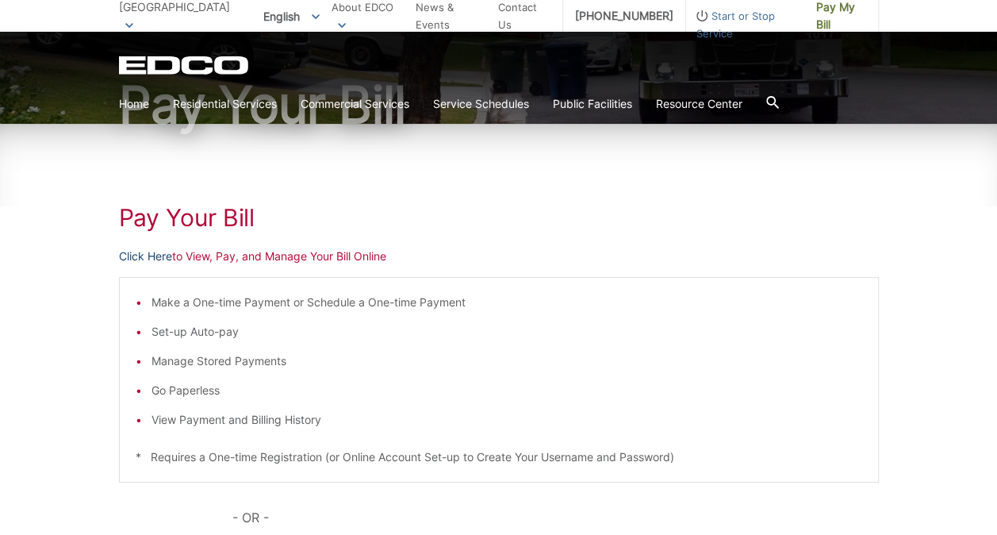 The width and height of the screenshot is (997, 535). I want to click on p: * Requires a One-time Registration (or Online Account Set-up to Create Your Username and Password), so click(499, 457).